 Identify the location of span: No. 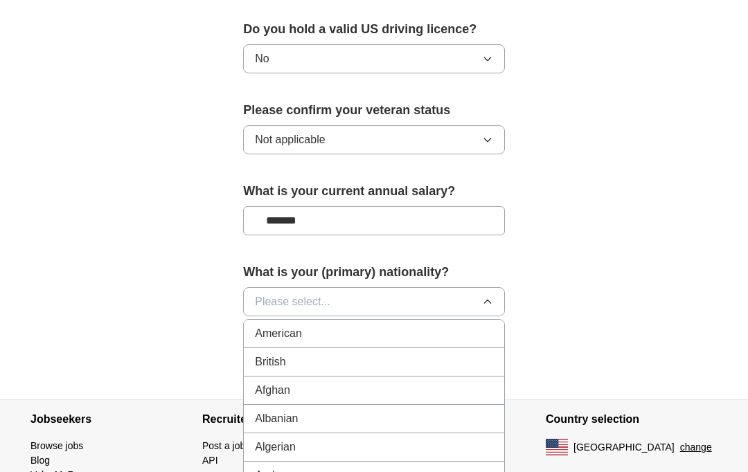
(262, 59).